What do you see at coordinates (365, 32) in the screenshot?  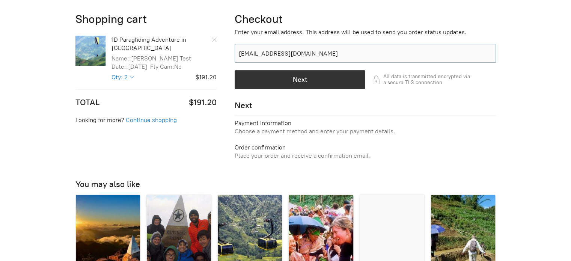 I see `div: Enter your email address. This address will be used to send you order status updates.` at bounding box center [365, 32].